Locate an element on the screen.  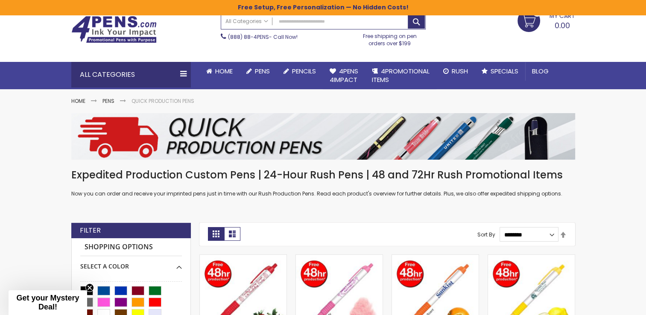
p: Now you can order and receive your imprinted pens just in time with our Rush Production Pens. Rea... is located at coordinates (323, 194).